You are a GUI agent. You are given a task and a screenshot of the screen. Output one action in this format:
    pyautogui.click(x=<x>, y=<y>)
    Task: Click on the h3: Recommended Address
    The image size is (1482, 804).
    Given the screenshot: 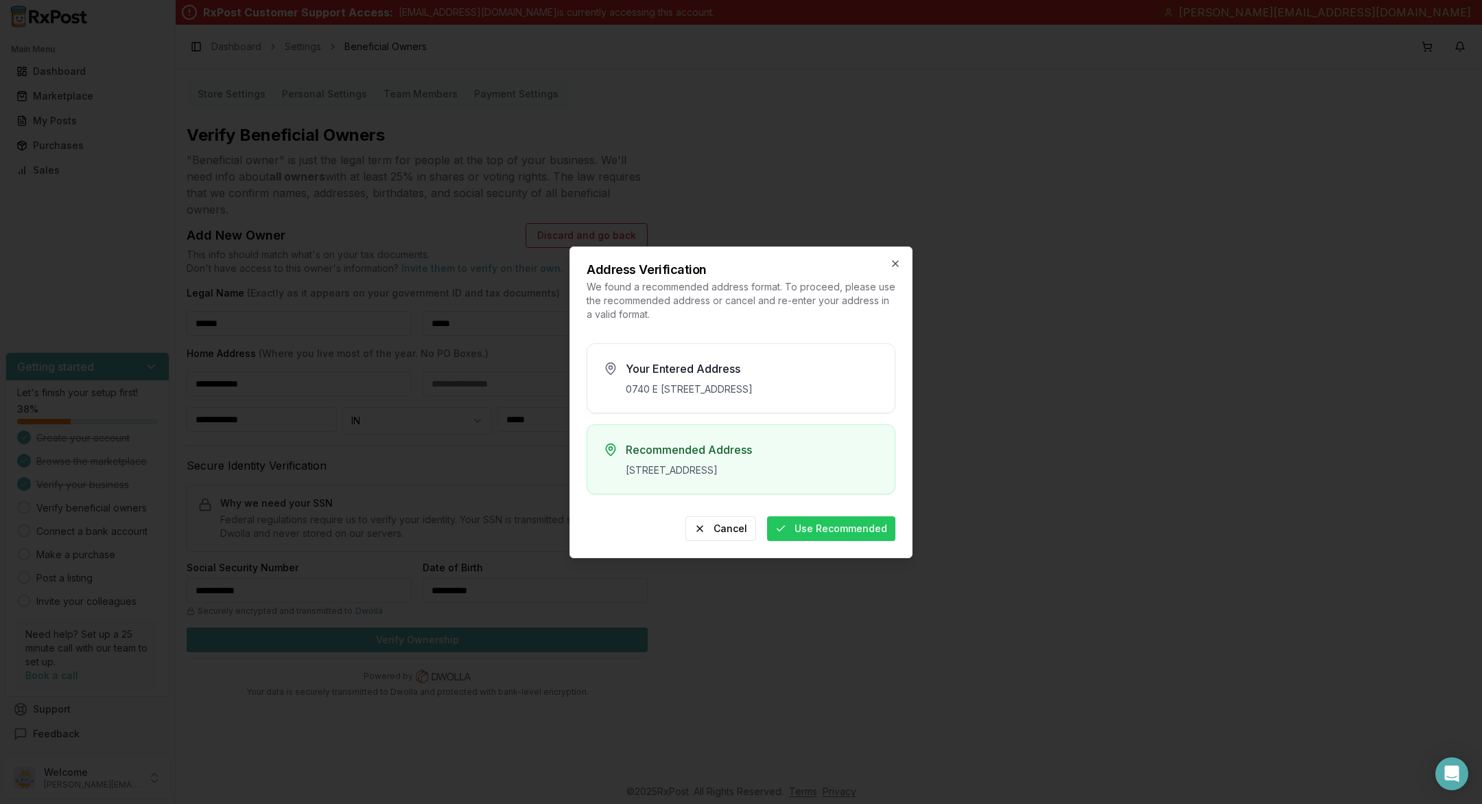 What is the action you would take?
    pyautogui.click(x=752, y=450)
    